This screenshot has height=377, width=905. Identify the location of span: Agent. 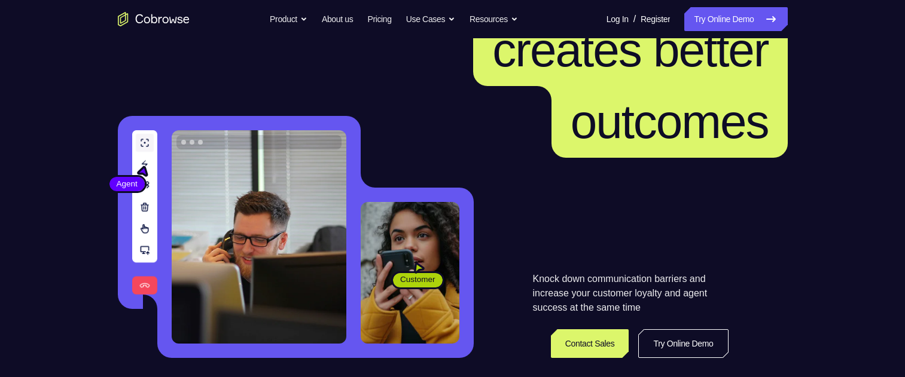
(127, 184).